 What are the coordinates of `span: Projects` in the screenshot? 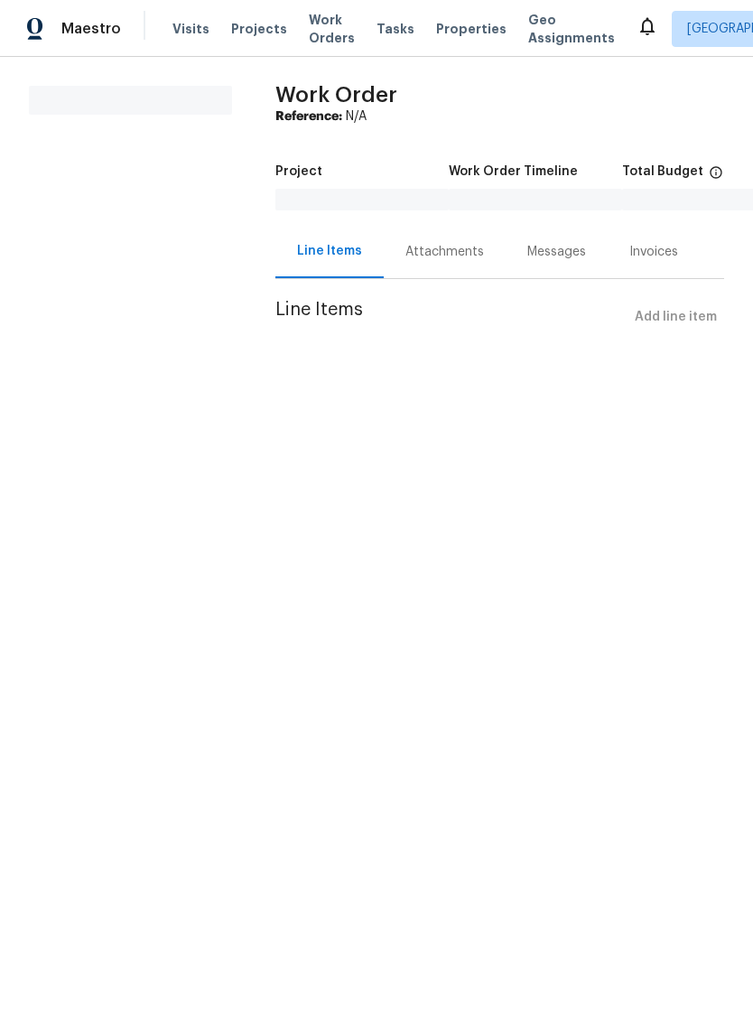 It's located at (259, 29).